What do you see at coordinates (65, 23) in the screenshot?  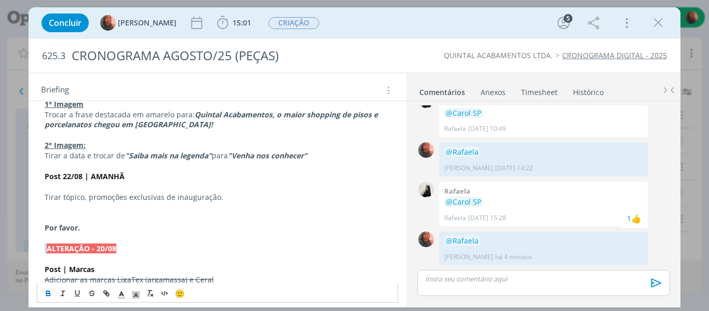 I see `span: Concluir` at bounding box center [65, 23].